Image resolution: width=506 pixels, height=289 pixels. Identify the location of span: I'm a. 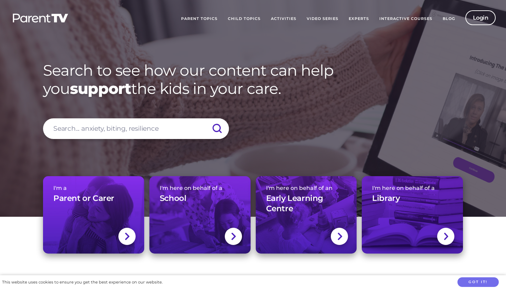
(94, 188).